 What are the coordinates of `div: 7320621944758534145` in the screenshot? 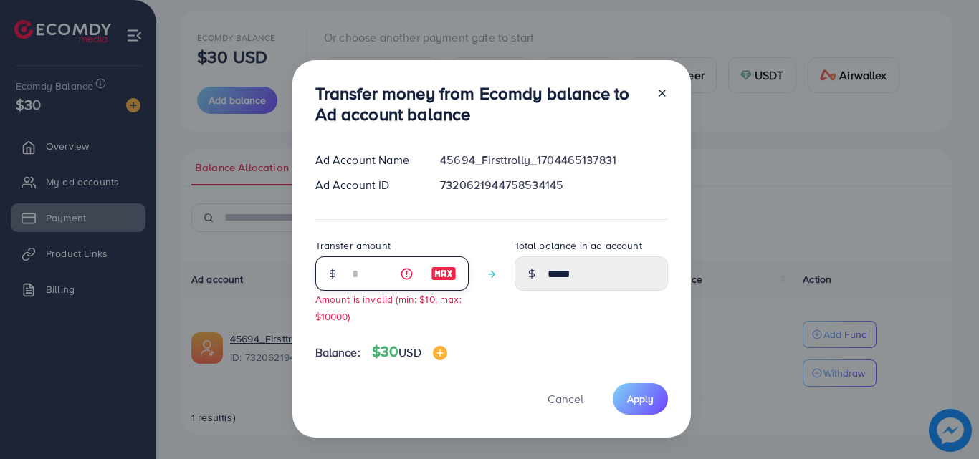 It's located at (553, 185).